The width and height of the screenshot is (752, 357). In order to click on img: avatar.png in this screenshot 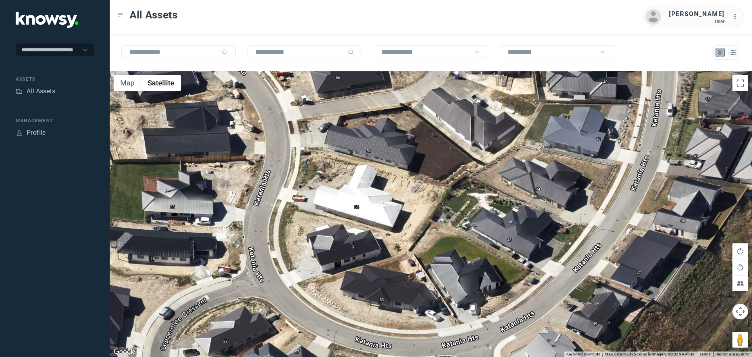, I will do `click(653, 17)`.